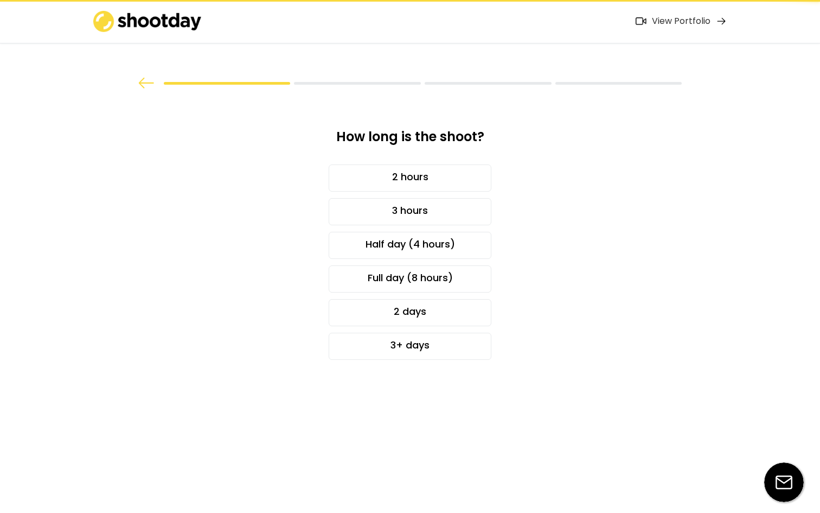 Image resolution: width=820 pixels, height=513 pixels. Describe the element at coordinates (784, 482) in the screenshot. I see `img: email-icon%20%281%29.svg` at that location.